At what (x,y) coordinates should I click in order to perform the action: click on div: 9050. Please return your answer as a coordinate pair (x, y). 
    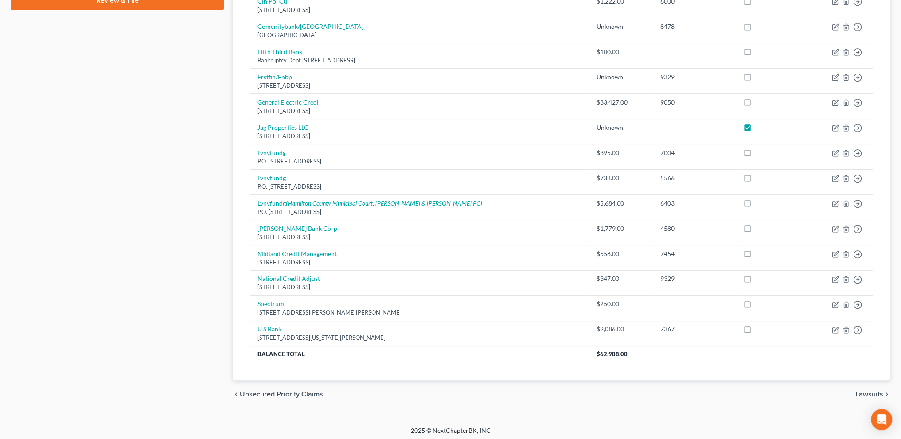
    Looking at the image, I should click on (695, 102).